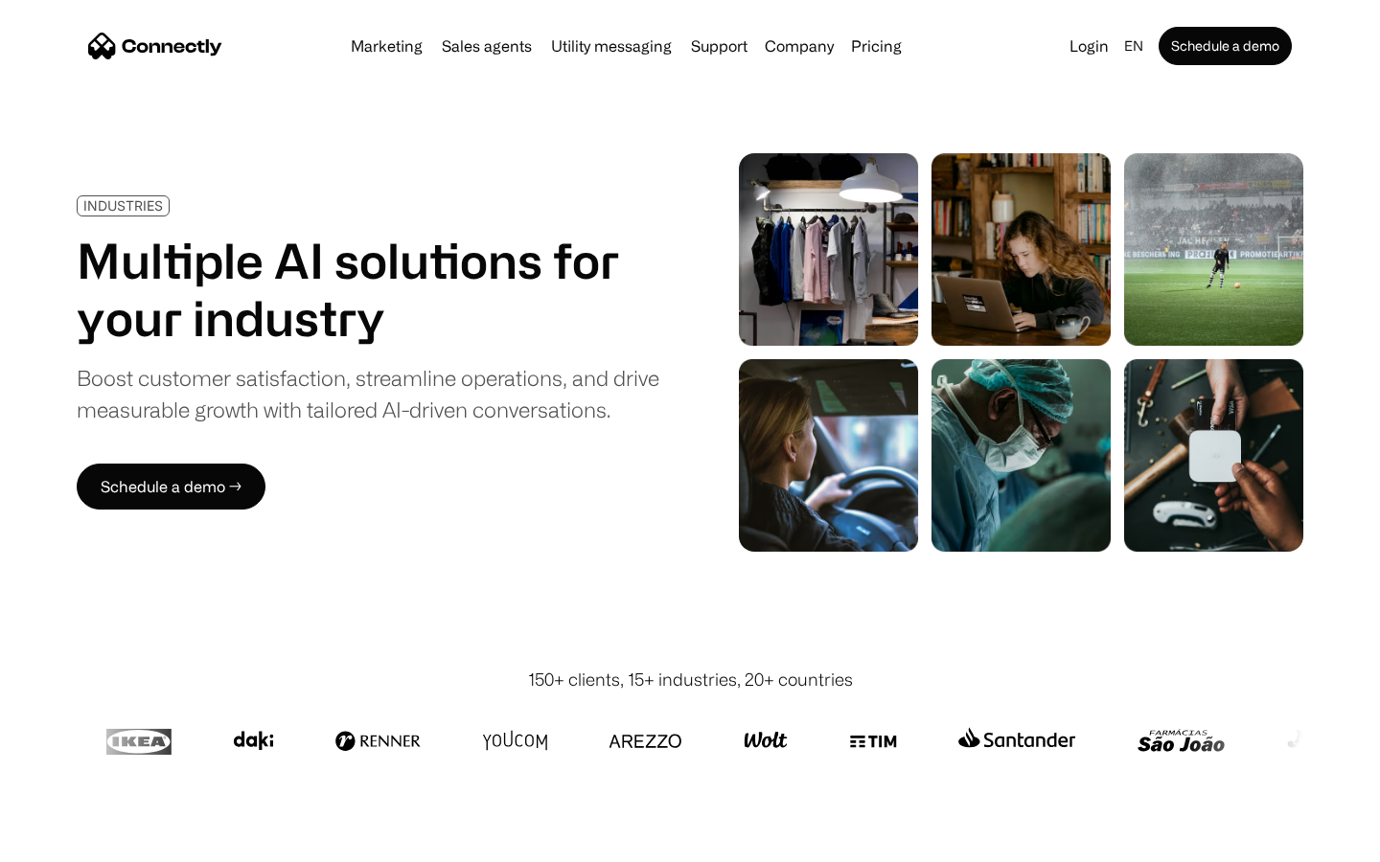 The image size is (1380, 862). I want to click on div: Company, so click(799, 46).